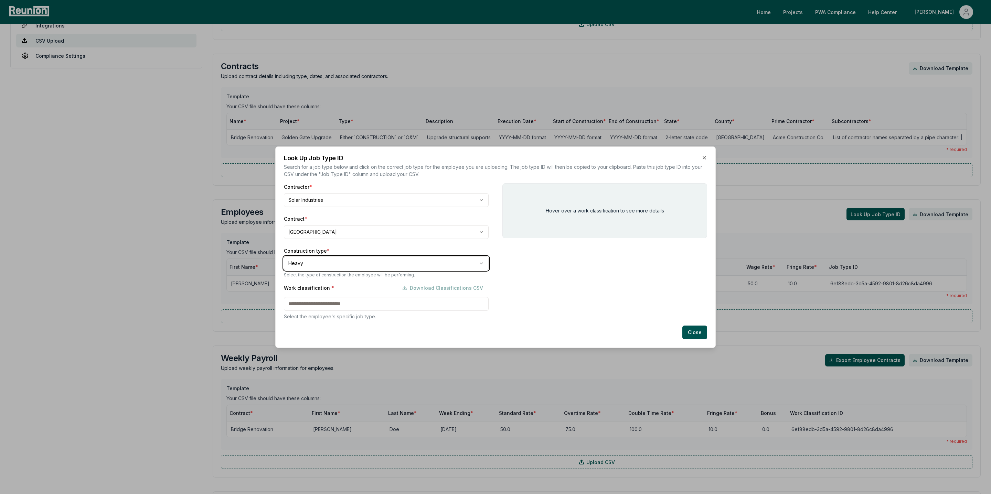 This screenshot has height=494, width=991. What do you see at coordinates (386, 251) in the screenshot?
I see `label: Construction type` at bounding box center [386, 251].